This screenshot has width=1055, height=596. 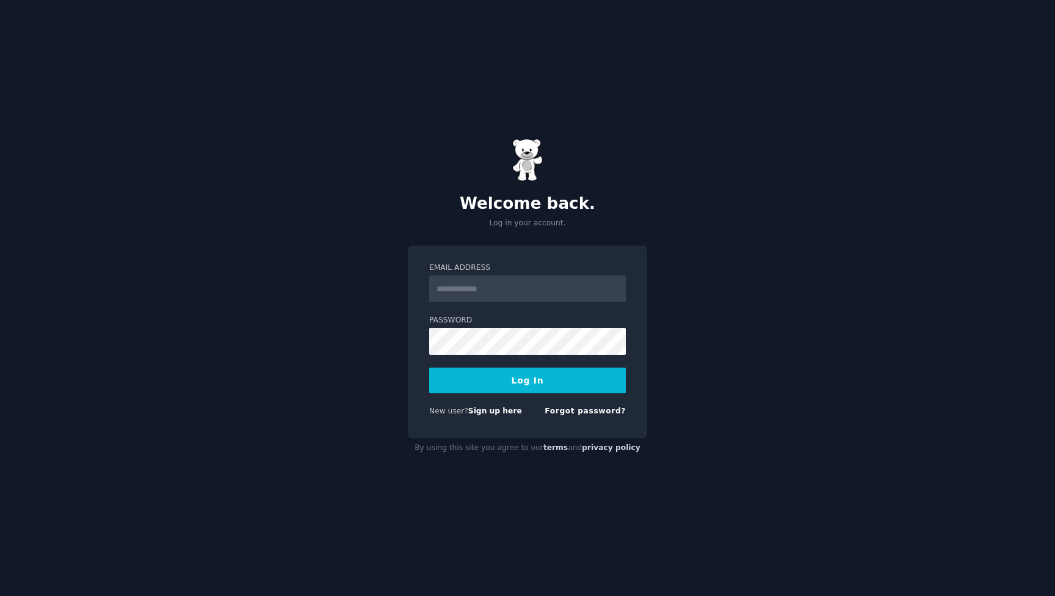 I want to click on h2: Welcome back., so click(x=527, y=204).